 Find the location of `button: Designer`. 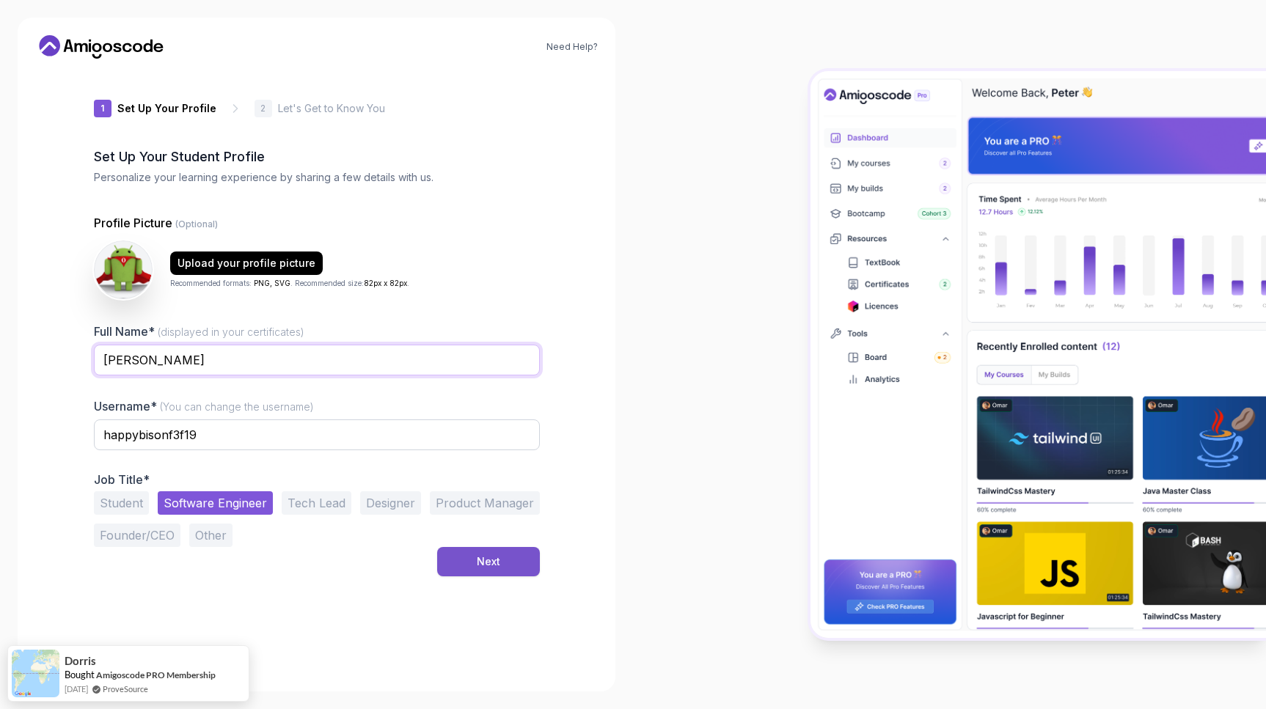

button: Designer is located at coordinates (390, 503).